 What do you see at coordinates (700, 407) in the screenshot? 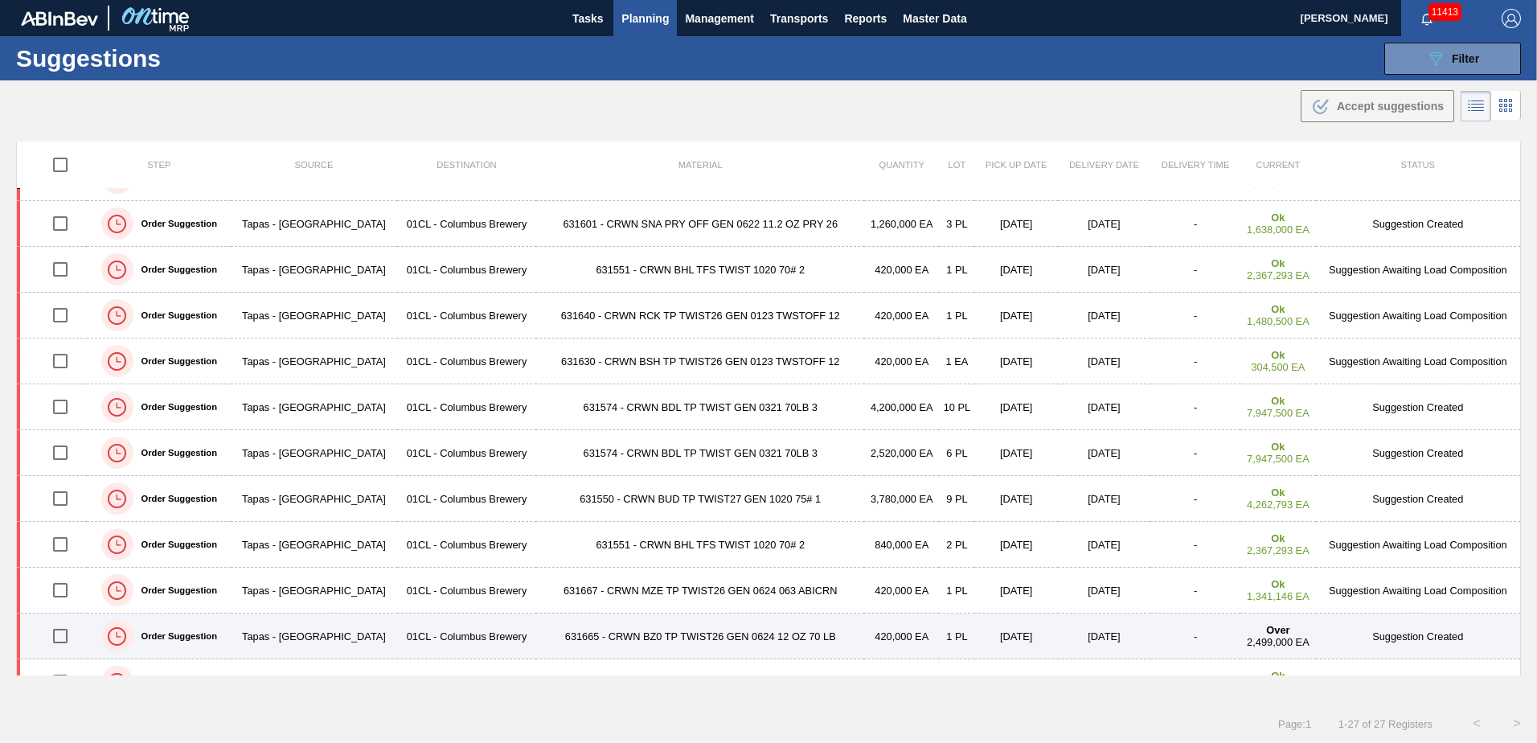
I see `td: 631574 - CRWN BDL TP TWIST GEN 0321 70LB 3` at bounding box center [700, 407].